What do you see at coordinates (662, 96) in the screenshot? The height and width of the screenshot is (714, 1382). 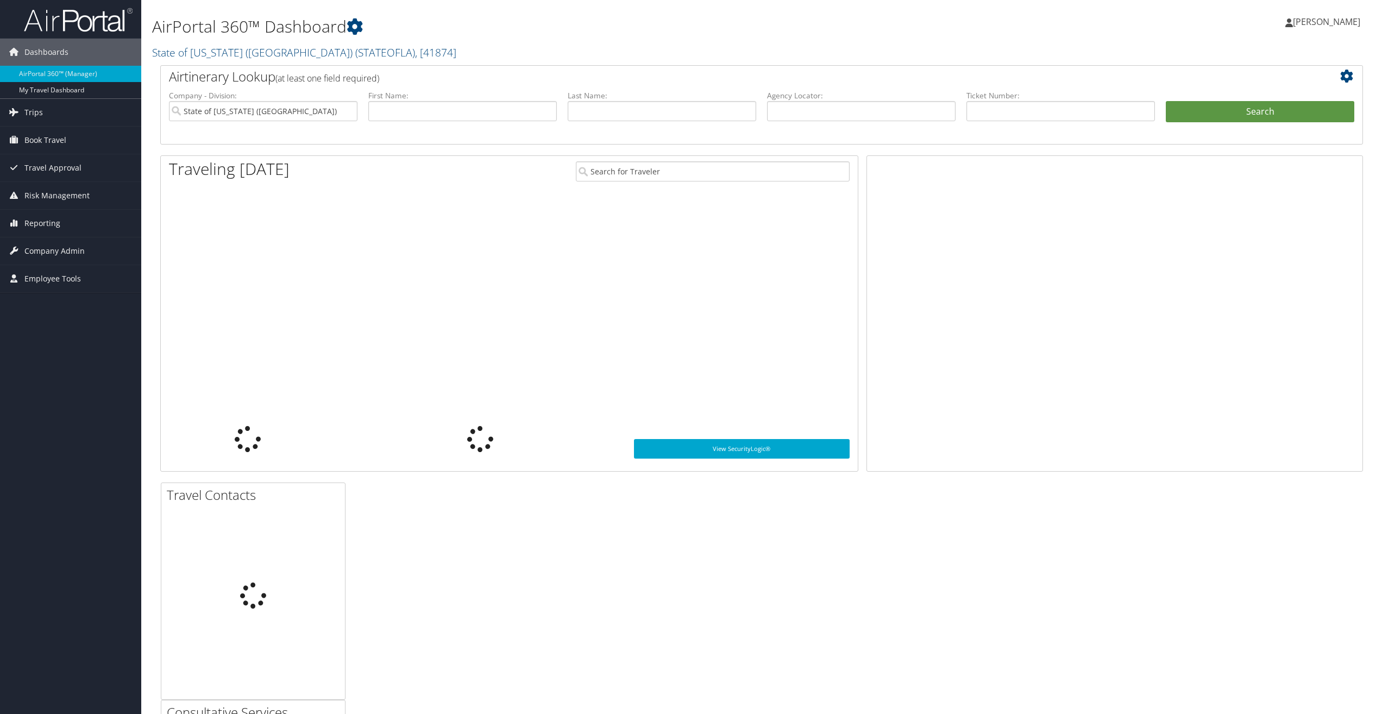 I see `label: Last Name:` at bounding box center [662, 96].